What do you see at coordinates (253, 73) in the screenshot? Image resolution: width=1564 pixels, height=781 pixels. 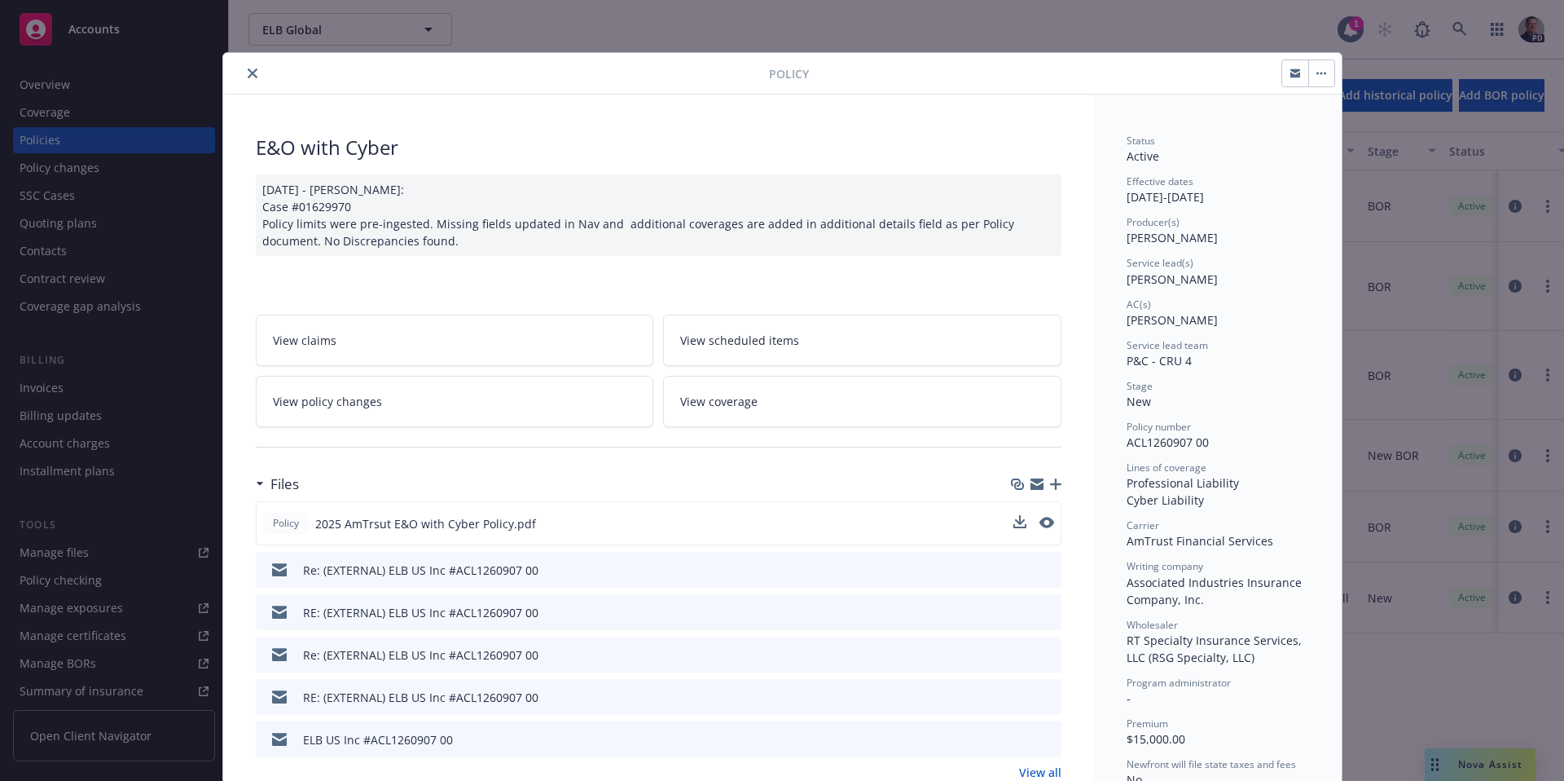 I see `button: close` at bounding box center [253, 73].